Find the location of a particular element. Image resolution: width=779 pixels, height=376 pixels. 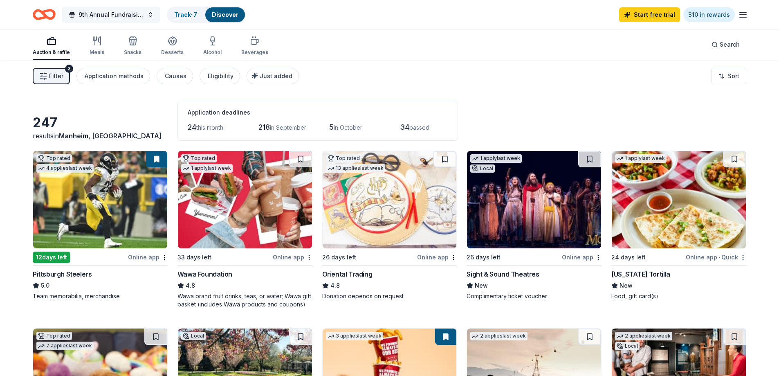

button: Desserts is located at coordinates (172, 46).